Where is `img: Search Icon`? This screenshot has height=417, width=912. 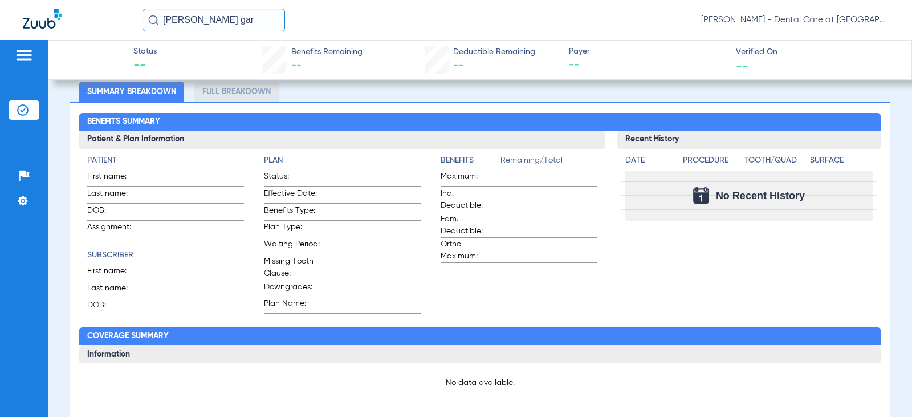 img: Search Icon is located at coordinates (153, 20).